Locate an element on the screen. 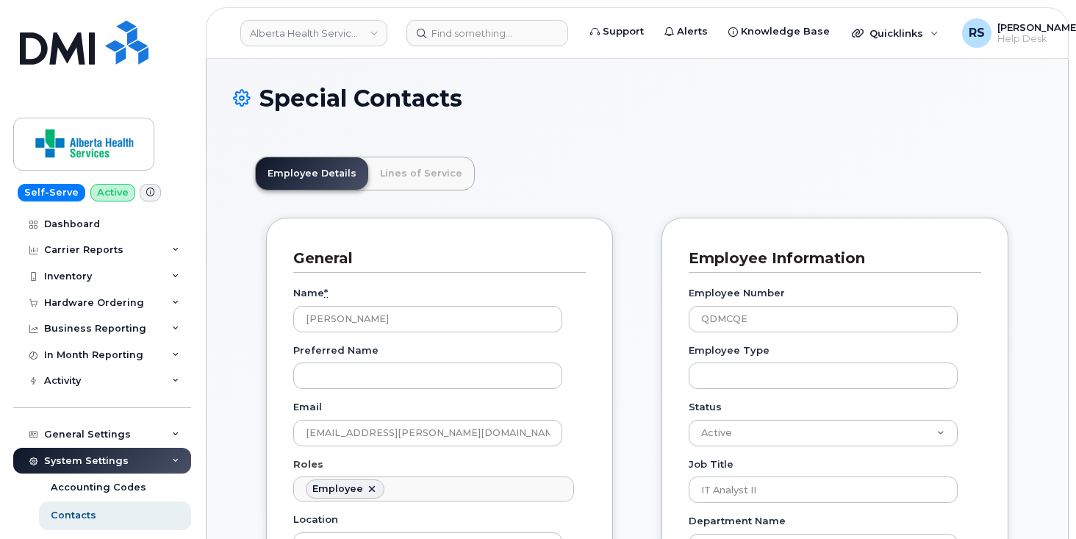  h1: Special Contacts is located at coordinates (637, 98).